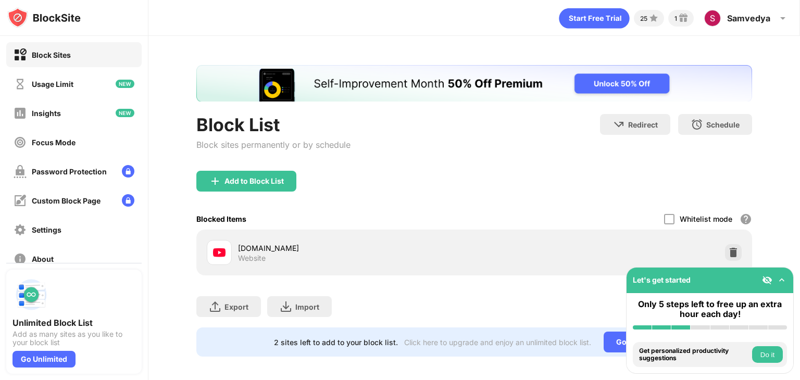 This screenshot has height=380, width=800. I want to click on div: animation, so click(595, 18).